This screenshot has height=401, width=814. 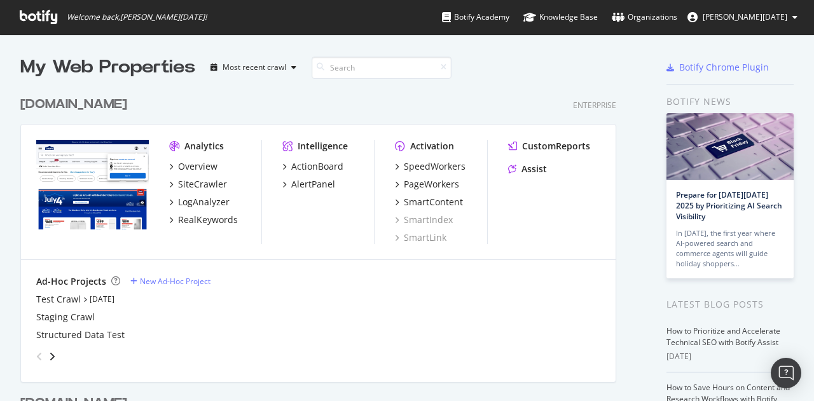 I want to click on div: Ad-Hoc Projects, so click(x=71, y=282).